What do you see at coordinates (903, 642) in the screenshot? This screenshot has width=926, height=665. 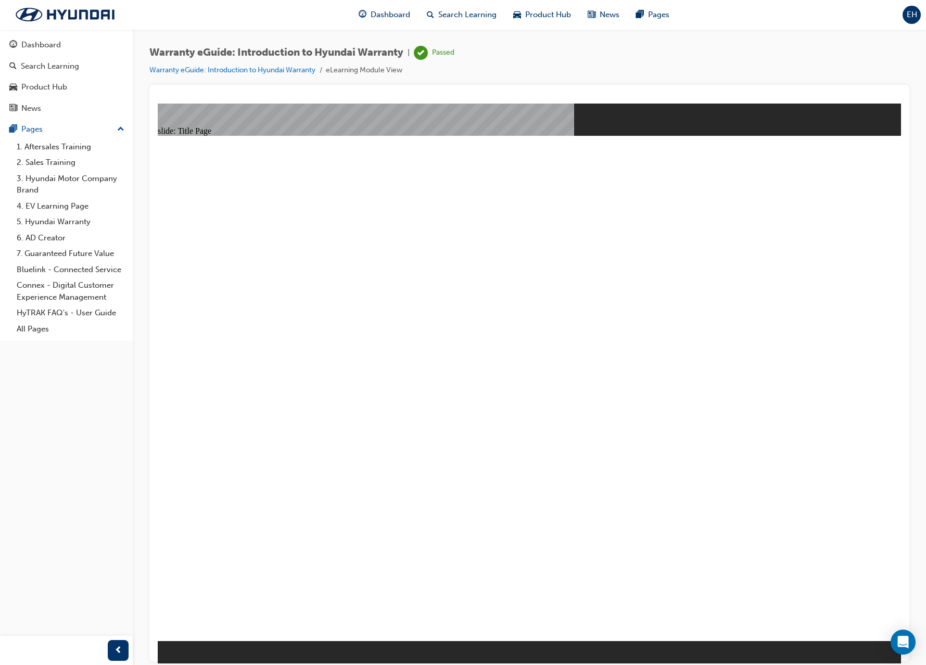 I see `div: Open Intercom Messenger` at bounding box center [903, 642].